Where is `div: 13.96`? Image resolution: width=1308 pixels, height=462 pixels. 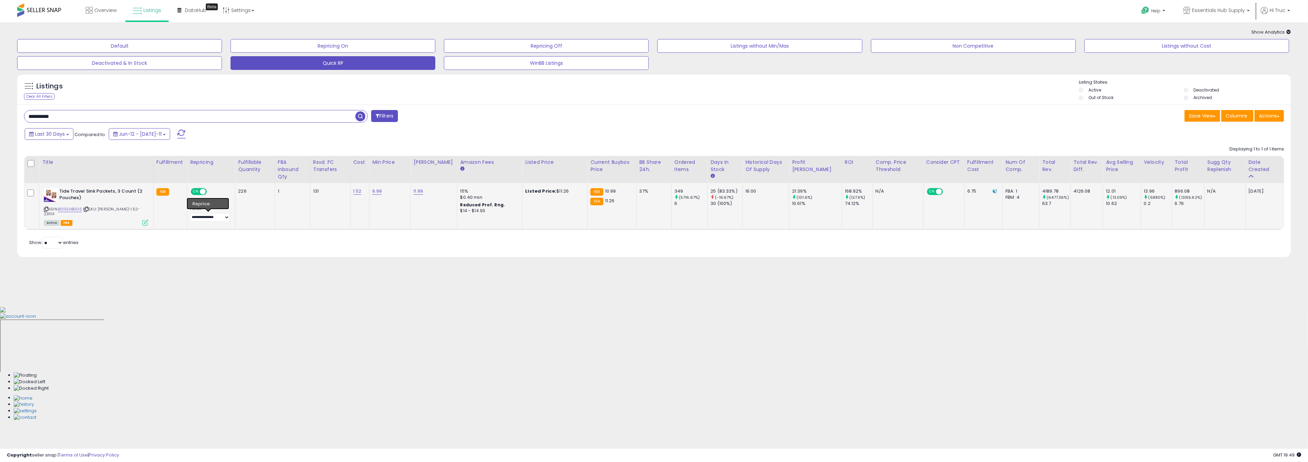
div: 13.96 is located at coordinates (1158, 191).